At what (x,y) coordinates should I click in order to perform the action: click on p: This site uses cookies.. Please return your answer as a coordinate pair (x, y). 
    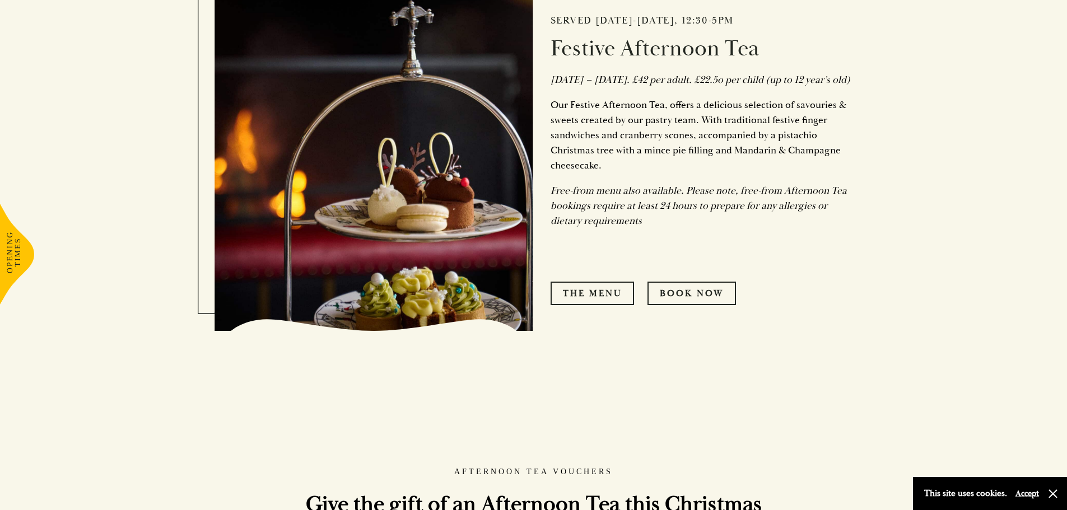
    Looking at the image, I should click on (966, 493).